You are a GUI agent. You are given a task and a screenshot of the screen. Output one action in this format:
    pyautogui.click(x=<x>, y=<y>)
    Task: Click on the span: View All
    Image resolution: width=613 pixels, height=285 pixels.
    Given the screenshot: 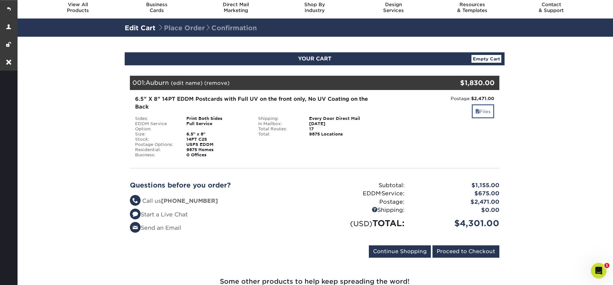 What is the action you would take?
    pyautogui.click(x=78, y=5)
    